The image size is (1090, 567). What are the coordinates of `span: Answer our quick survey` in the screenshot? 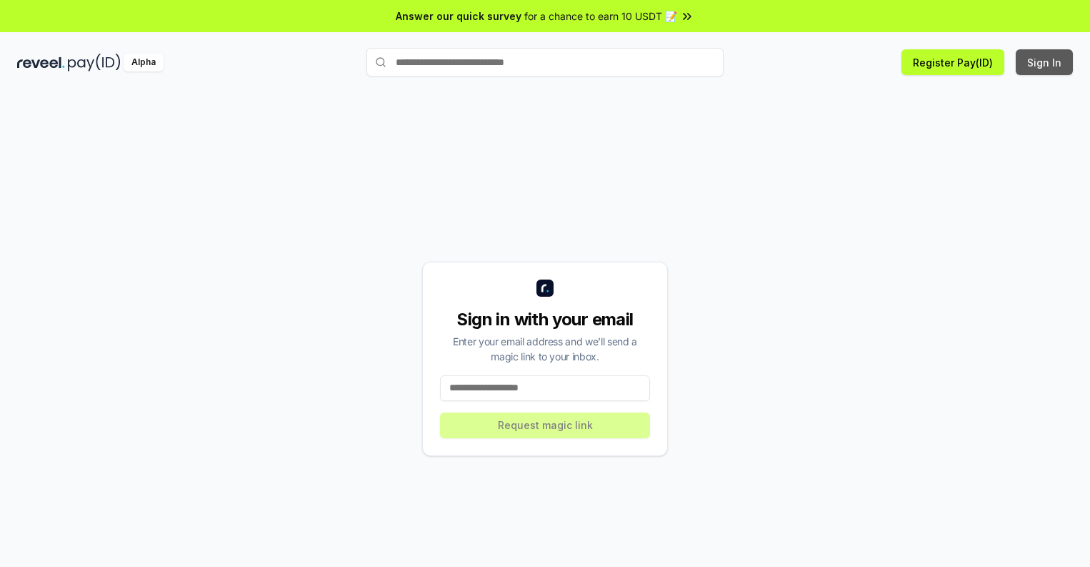 It's located at (459, 16).